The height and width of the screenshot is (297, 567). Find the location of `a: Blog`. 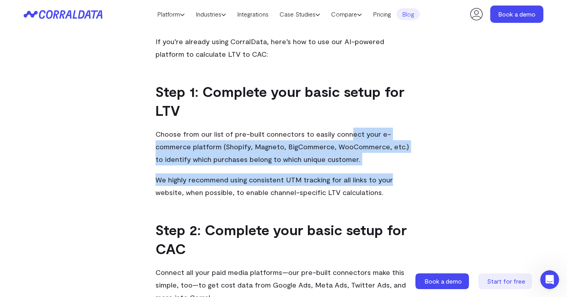

a: Blog is located at coordinates (408, 14).